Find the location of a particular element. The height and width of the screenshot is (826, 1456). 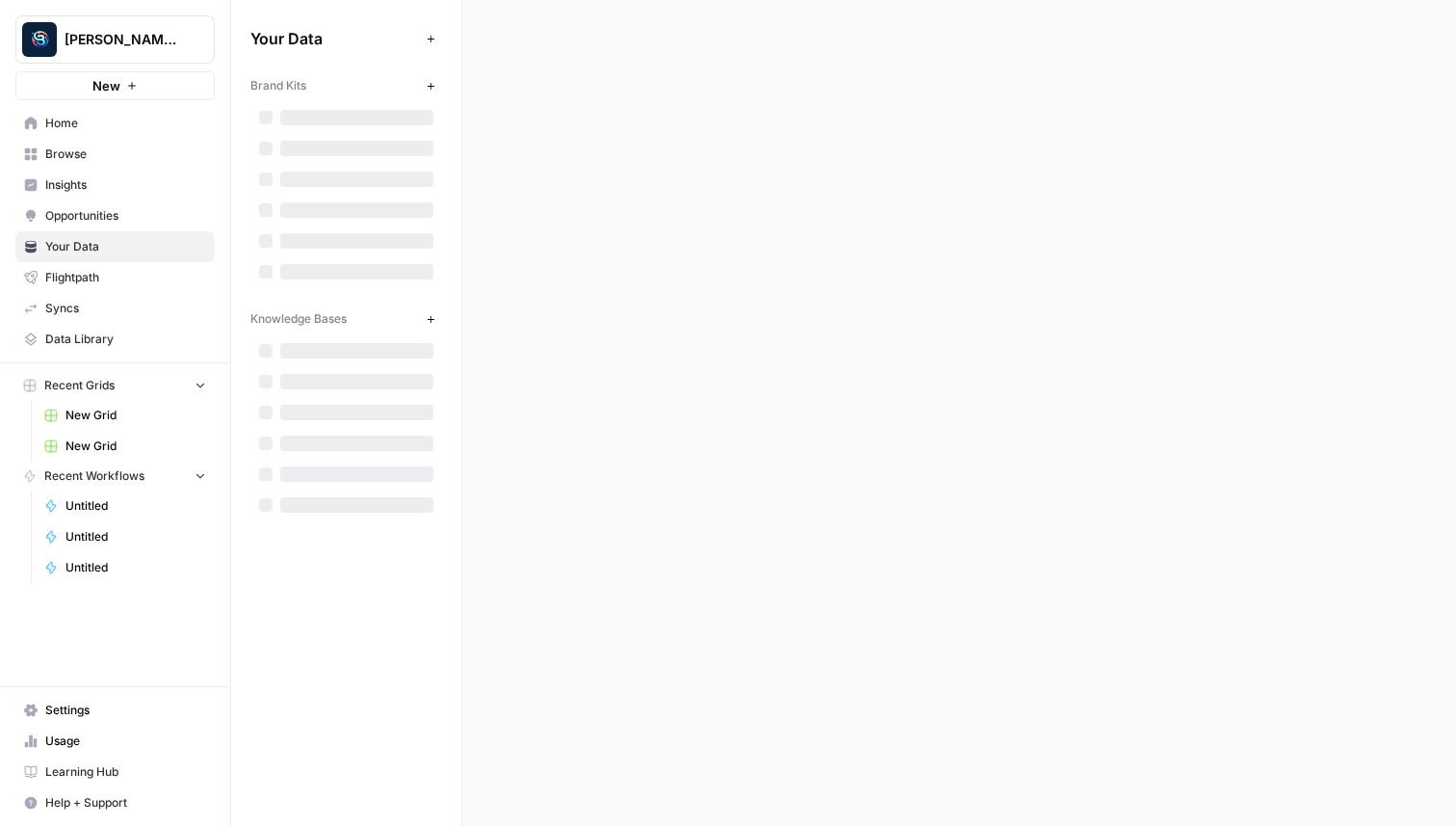

a: Settings is located at coordinates (115, 710).